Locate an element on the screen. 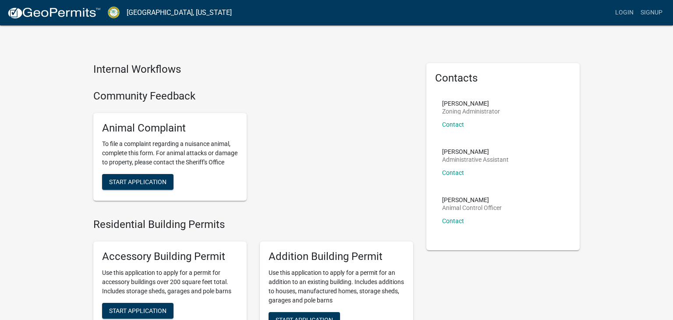 This screenshot has height=320, width=673. p: Use this application to apply for a permit for an addition to an existing building. Includes addi... is located at coordinates (336, 286).